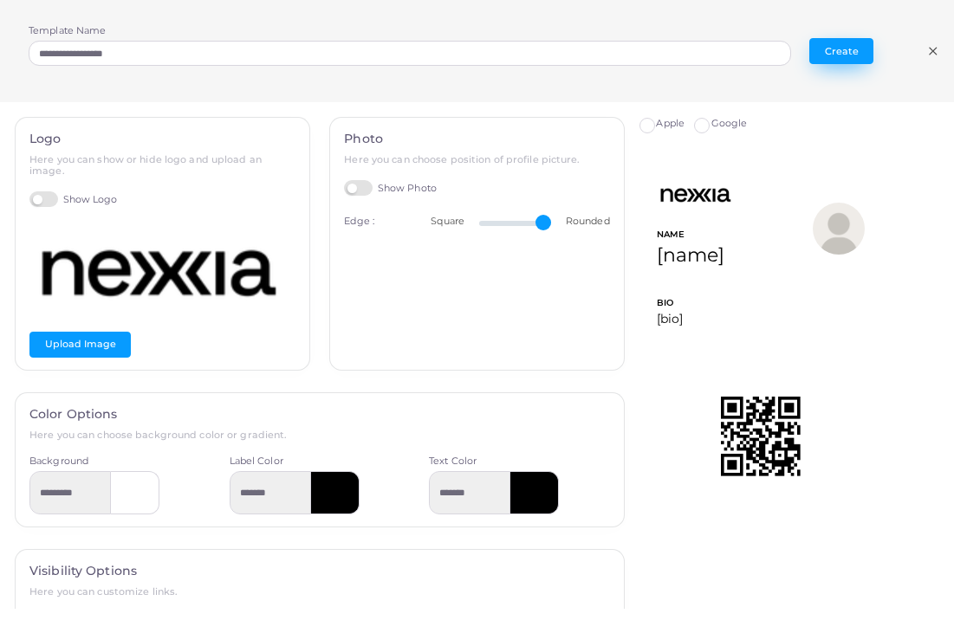 Image resolution: width=954 pixels, height=633 pixels. Describe the element at coordinates (477, 159) in the screenshot. I see `h6: Here you can choose position of profile picture.` at that location.